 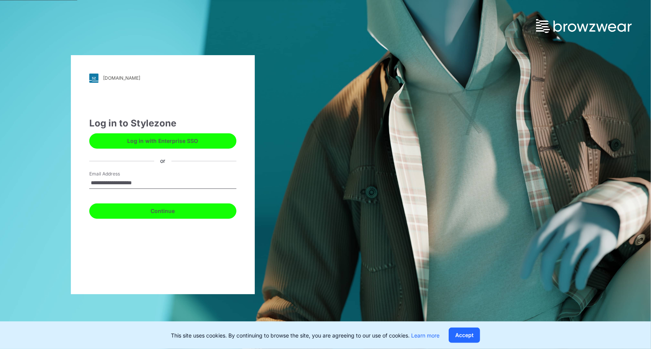 What do you see at coordinates (163, 123) in the screenshot?
I see `div: Log in to Stylezone` at bounding box center [163, 123].